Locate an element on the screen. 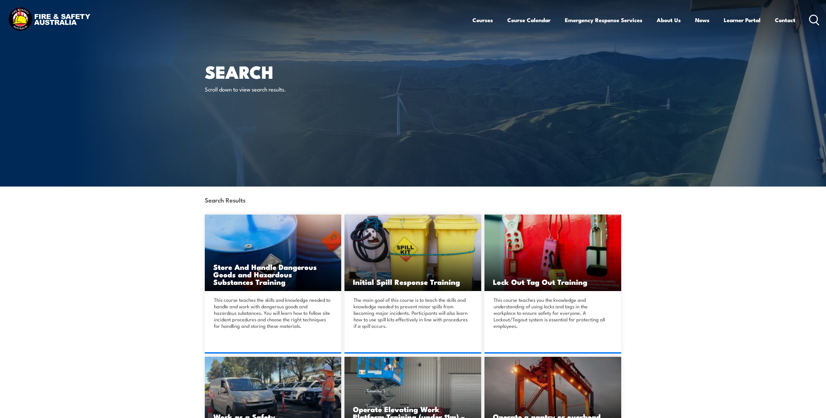 The image size is (826, 418). a: About Us is located at coordinates (668, 20).